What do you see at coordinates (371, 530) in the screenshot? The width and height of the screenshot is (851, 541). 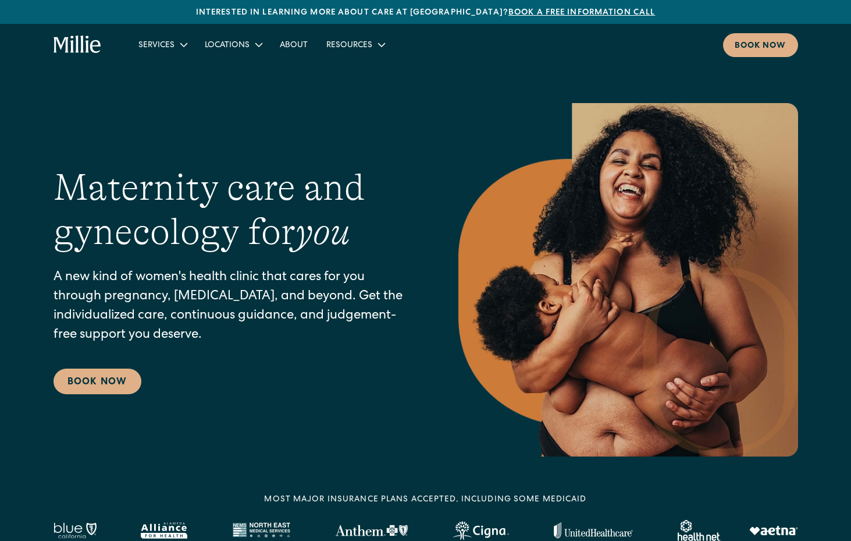 I see `img: Anthem Logo` at bounding box center [371, 530].